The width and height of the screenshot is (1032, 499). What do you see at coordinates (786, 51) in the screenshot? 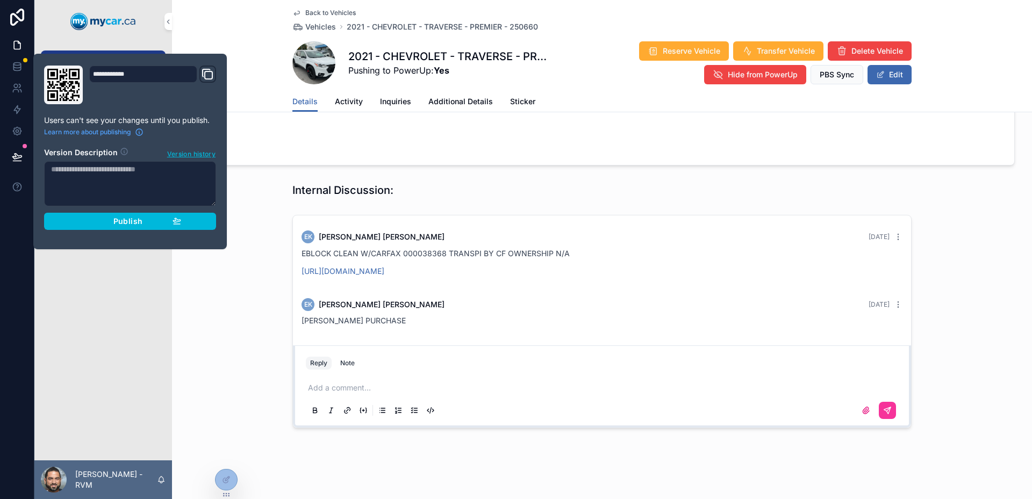
I see `span: Transfer Vehicle` at bounding box center [786, 51].